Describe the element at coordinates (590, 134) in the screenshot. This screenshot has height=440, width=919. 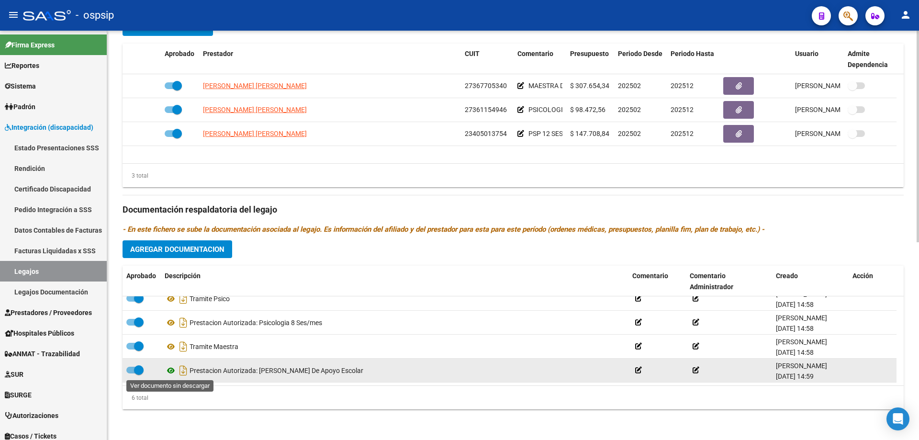
I see `span: $ 147.708,84` at that location.